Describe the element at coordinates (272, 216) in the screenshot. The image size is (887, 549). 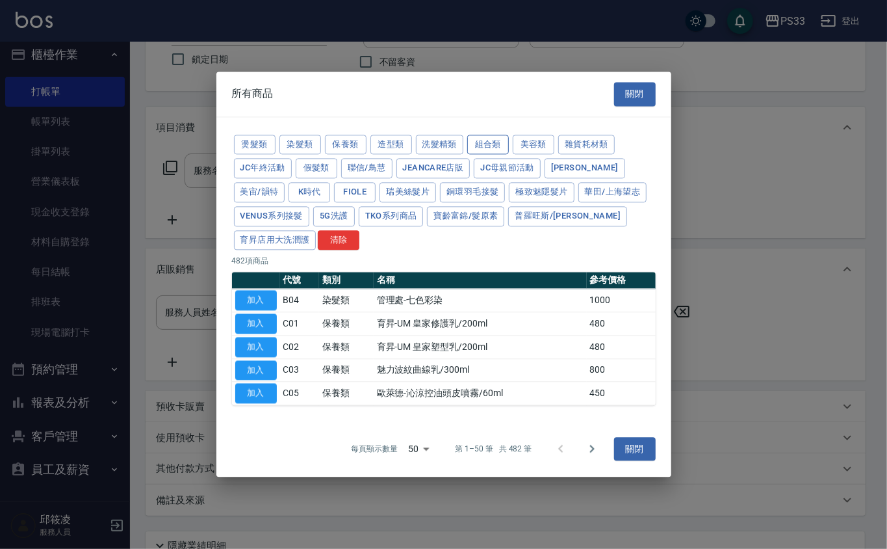
I see `button: Venus系列接髮` at that location.